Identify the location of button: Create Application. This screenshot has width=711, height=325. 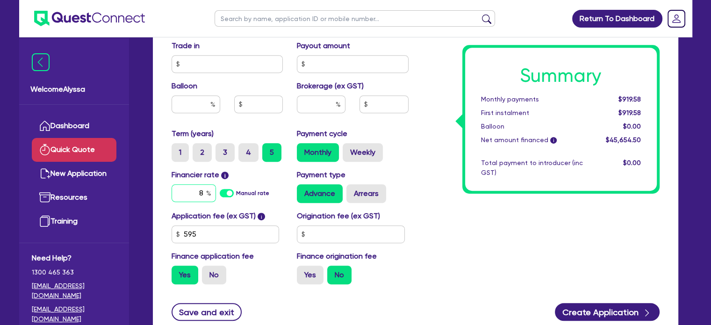
(607, 312).